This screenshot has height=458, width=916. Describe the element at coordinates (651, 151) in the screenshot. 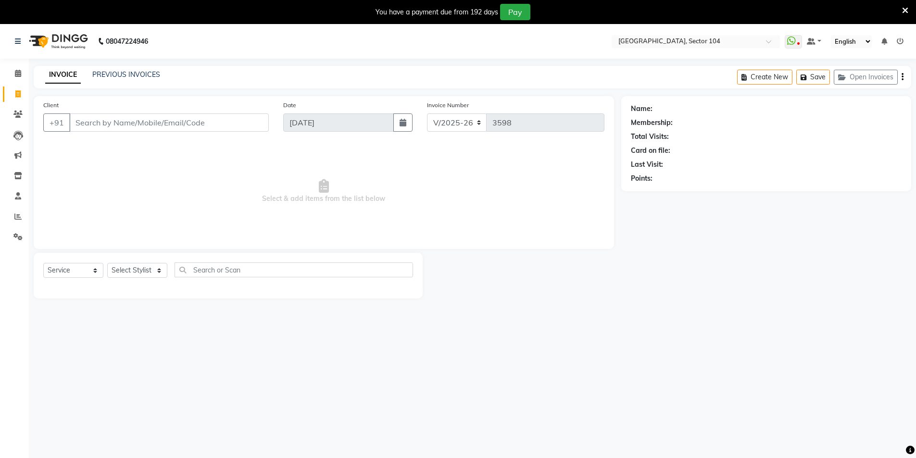

I see `div: Card on file:` at that location.